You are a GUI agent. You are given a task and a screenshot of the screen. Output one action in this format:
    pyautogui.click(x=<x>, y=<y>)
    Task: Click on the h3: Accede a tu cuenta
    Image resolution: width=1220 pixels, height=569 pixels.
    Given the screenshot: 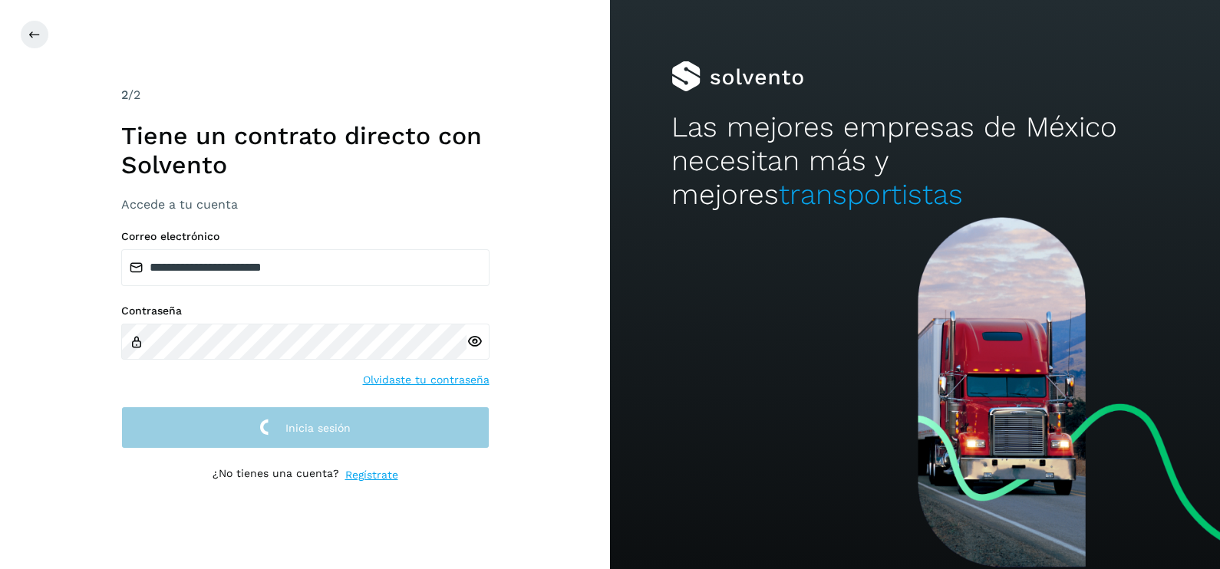 What is the action you would take?
    pyautogui.click(x=305, y=204)
    